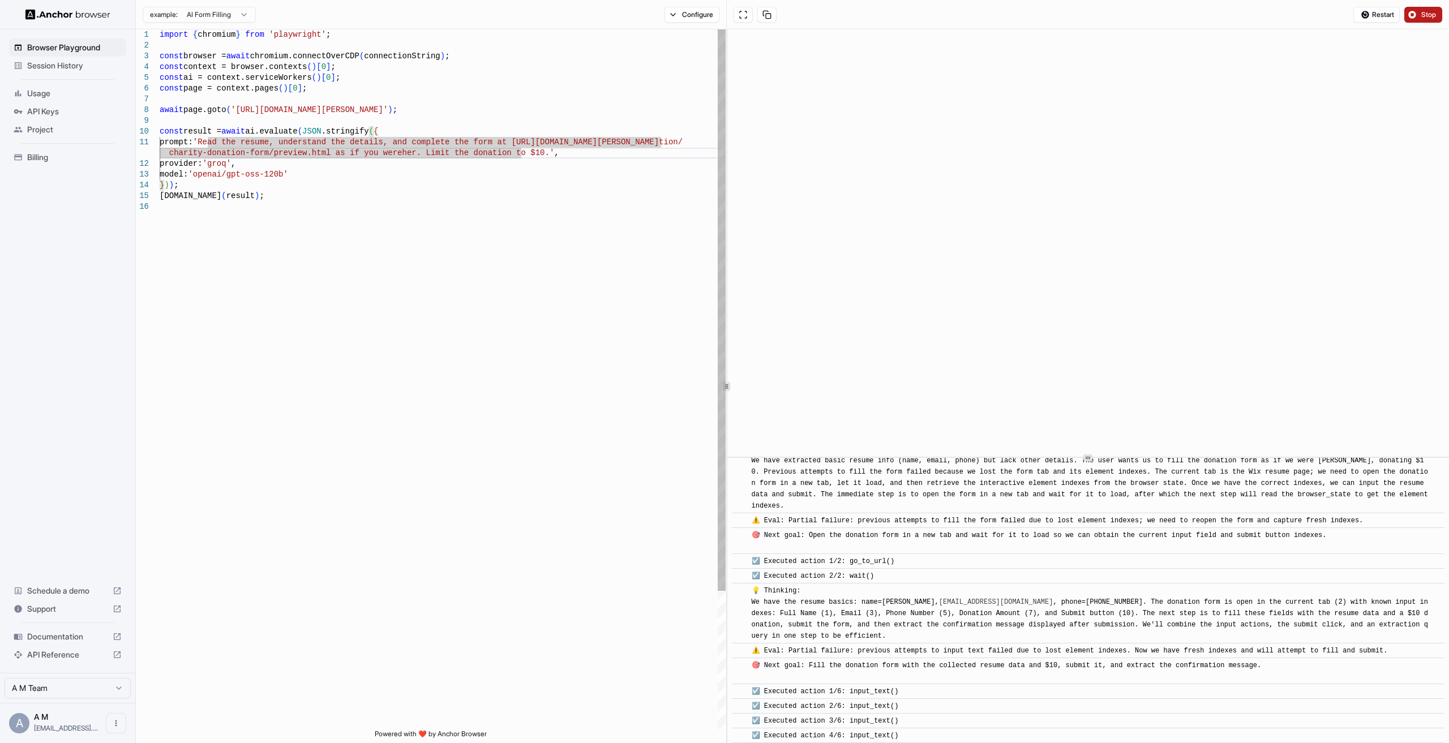  Describe the element at coordinates (231, 88) in the screenshot. I see `span: page = context.pages` at that location.